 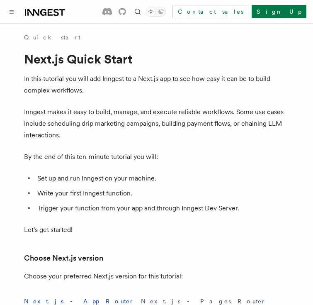 What do you see at coordinates (157, 59) in the screenshot?
I see `h1: Next.js Quick Start` at bounding box center [157, 59].